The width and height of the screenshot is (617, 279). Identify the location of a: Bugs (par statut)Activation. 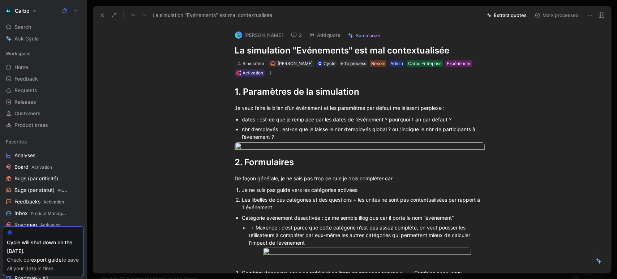
(43, 190).